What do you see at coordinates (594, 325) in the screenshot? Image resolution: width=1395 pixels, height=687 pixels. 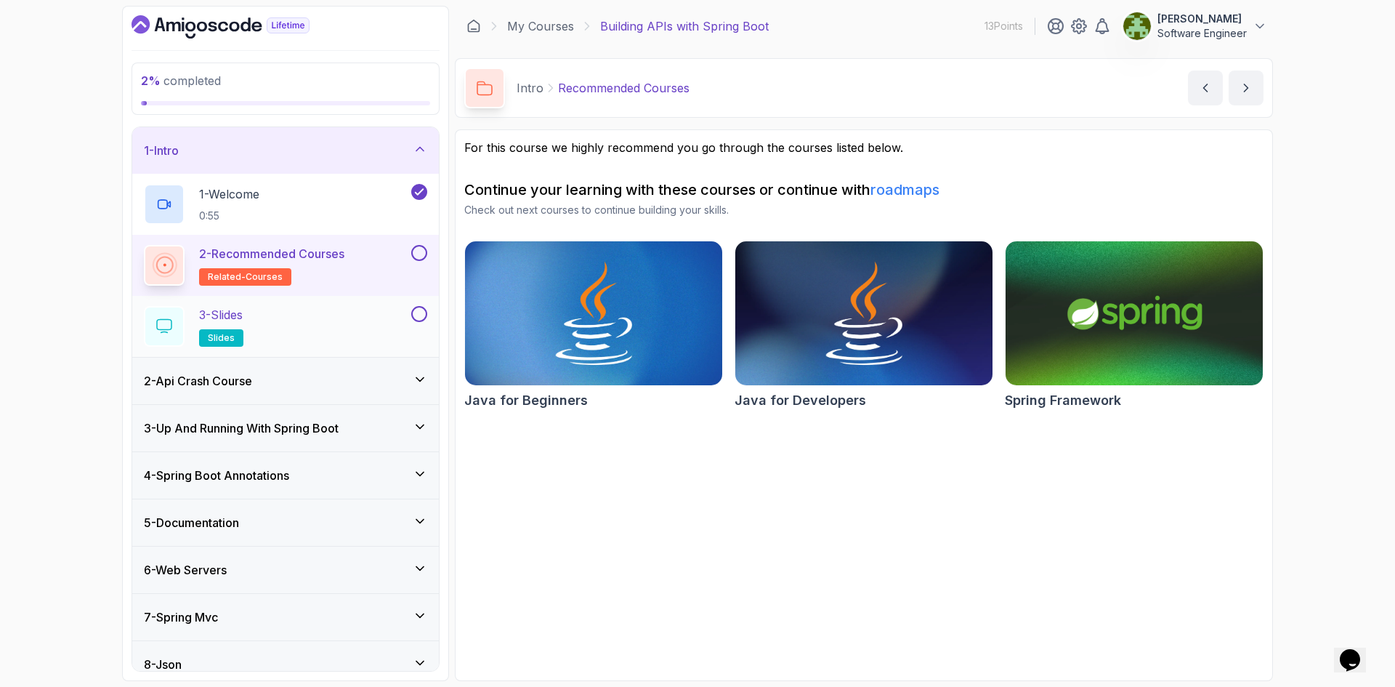 I see `a: Java for Beginners cardJava for Beginners` at bounding box center [594, 325].